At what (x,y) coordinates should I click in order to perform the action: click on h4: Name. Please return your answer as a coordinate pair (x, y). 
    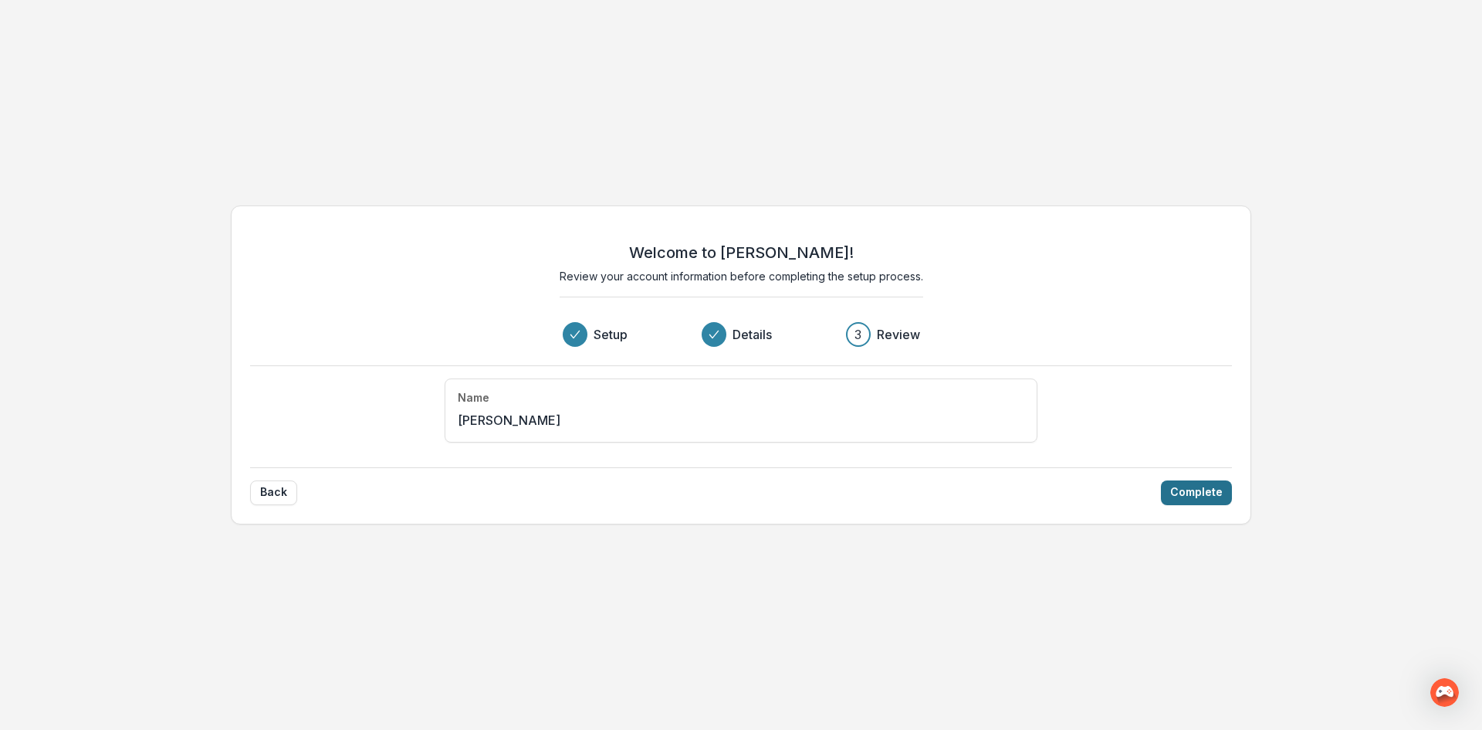
    Looking at the image, I should click on (473, 398).